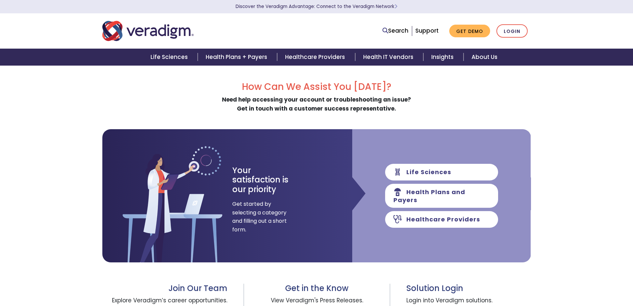  What do you see at coordinates (260, 216) in the screenshot?
I see `span: Get started by selecting a category and filling out a short form.` at bounding box center [260, 216].